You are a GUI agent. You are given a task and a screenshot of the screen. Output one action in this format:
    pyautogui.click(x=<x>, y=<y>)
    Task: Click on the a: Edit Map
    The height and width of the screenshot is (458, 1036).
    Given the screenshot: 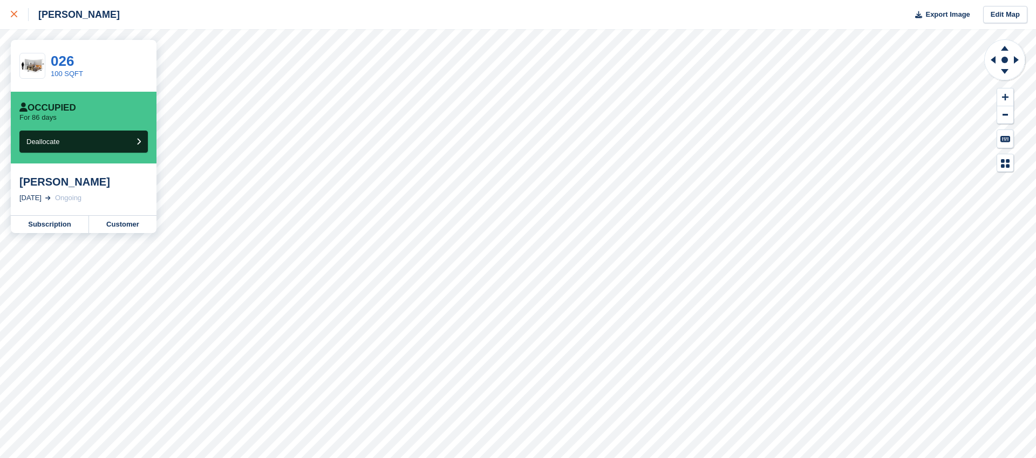 What is the action you would take?
    pyautogui.click(x=1005, y=15)
    